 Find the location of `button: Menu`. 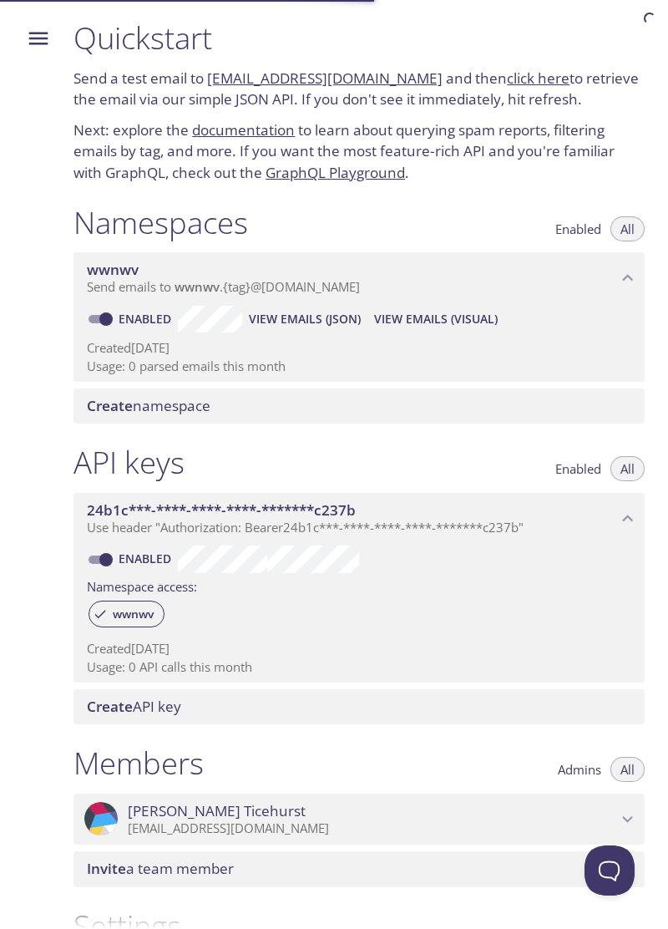

button: Menu is located at coordinates (38, 38).